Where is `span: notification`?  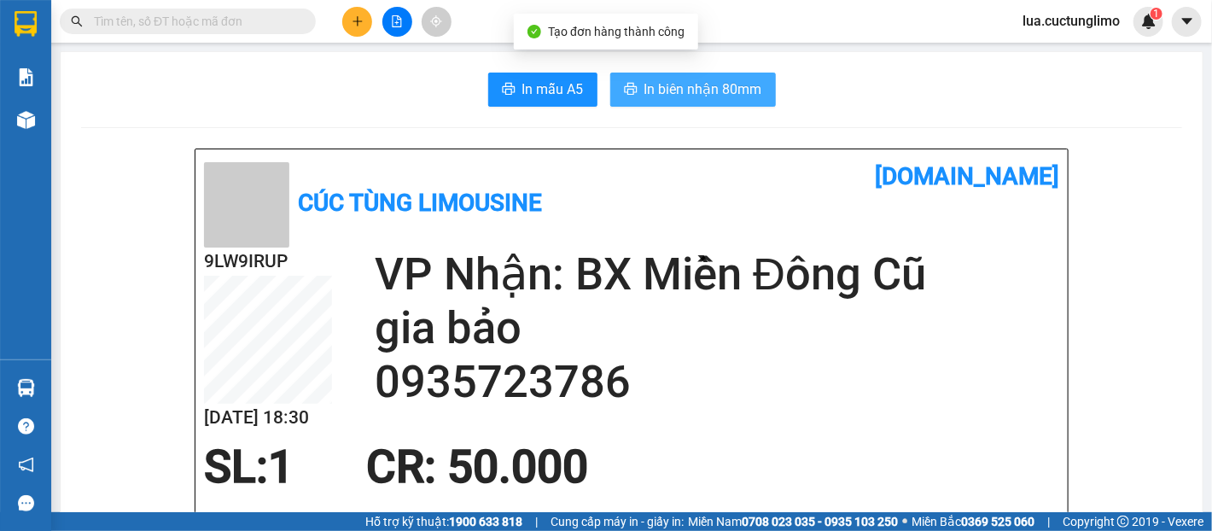 span: notification is located at coordinates (26, 464).